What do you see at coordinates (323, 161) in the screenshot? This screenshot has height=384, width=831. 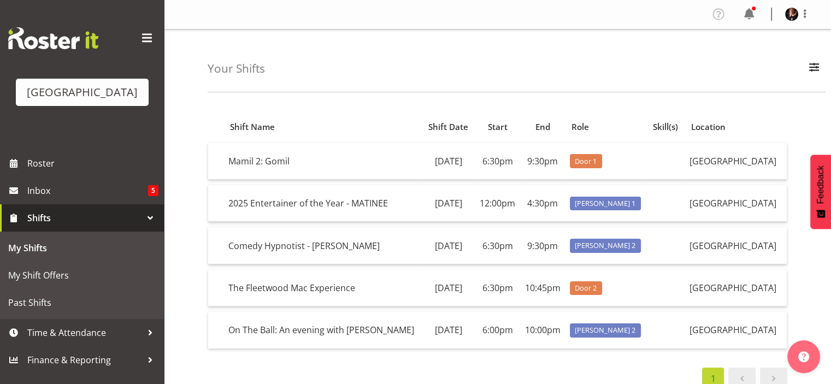 I see `td: Mamil 2: Gomil` at bounding box center [323, 161].